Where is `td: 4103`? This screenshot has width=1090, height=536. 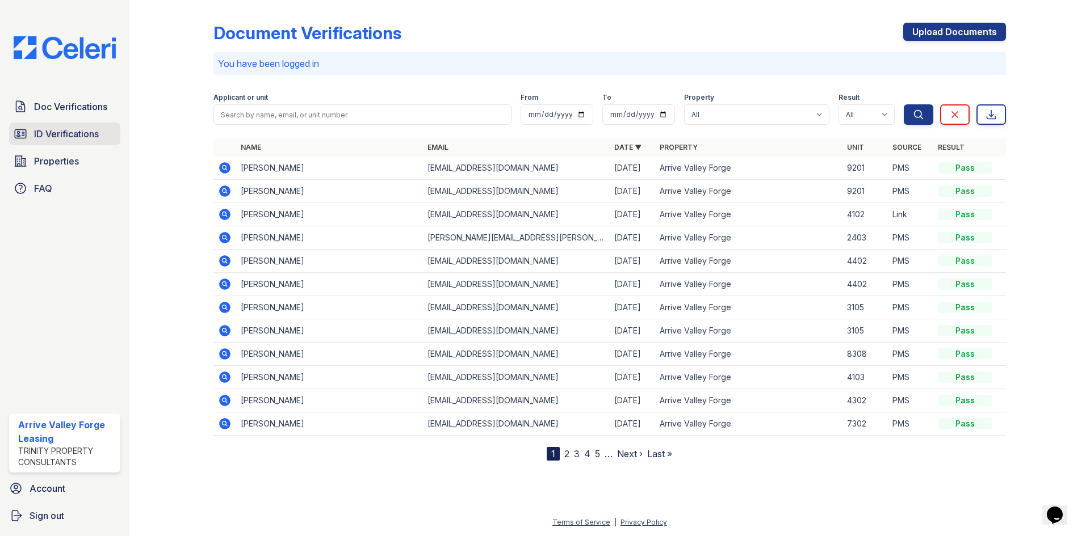
td: 4103 is located at coordinates (865, 377).